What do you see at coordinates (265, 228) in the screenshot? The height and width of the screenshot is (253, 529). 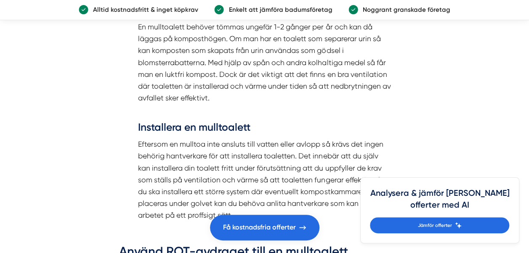 I see `a: Få kostnadsfria offerter` at bounding box center [265, 228].